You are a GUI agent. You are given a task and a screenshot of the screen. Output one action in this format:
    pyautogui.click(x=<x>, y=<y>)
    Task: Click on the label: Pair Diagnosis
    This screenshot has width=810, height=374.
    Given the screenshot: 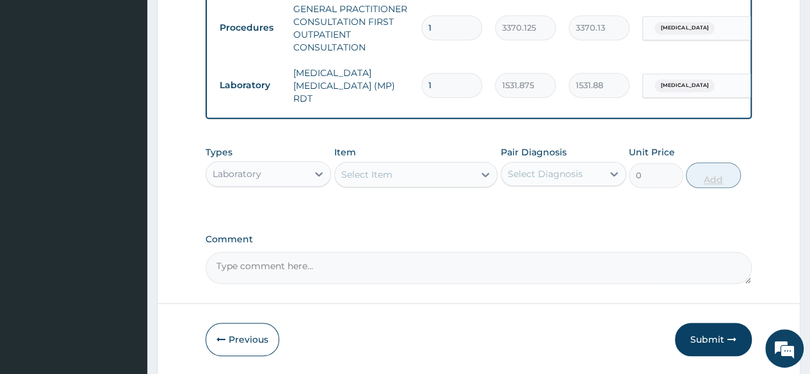 What is the action you would take?
    pyautogui.click(x=533, y=152)
    